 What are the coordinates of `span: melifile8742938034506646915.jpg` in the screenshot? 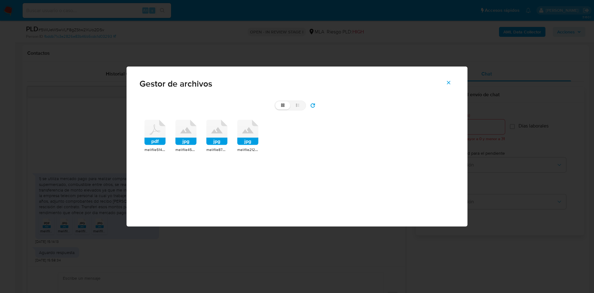 It's located at (236, 150).